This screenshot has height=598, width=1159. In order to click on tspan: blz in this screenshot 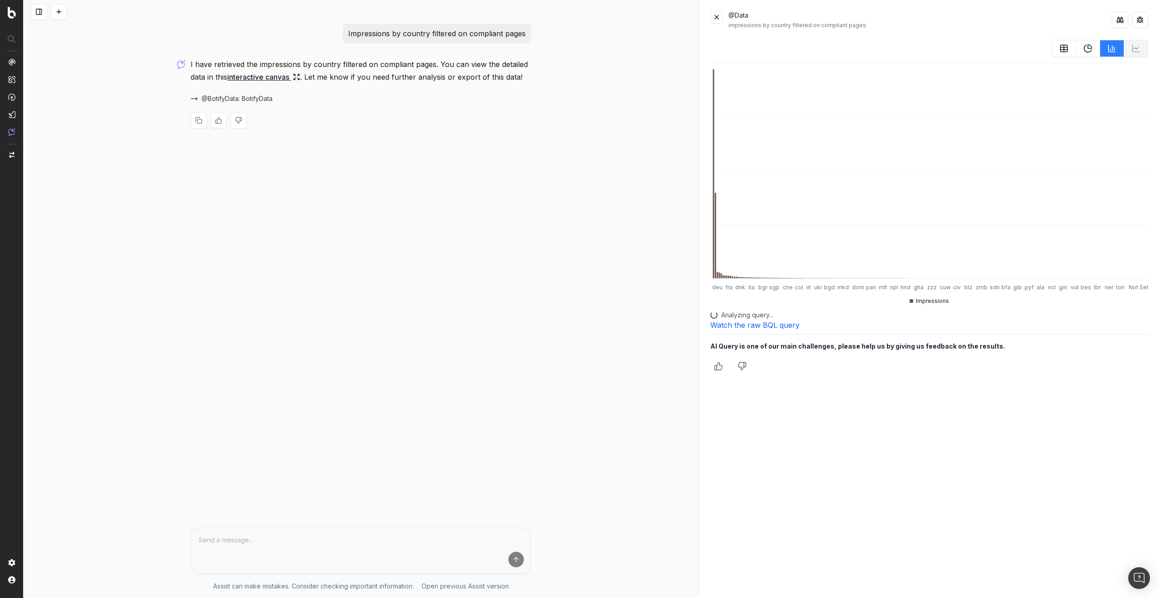, I will do `click(968, 287)`.